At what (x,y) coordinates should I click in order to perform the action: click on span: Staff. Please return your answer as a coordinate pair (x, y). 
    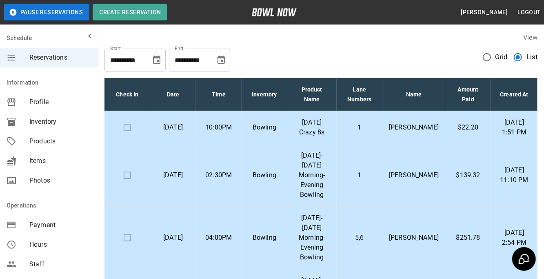
    Looking at the image, I should click on (60, 264).